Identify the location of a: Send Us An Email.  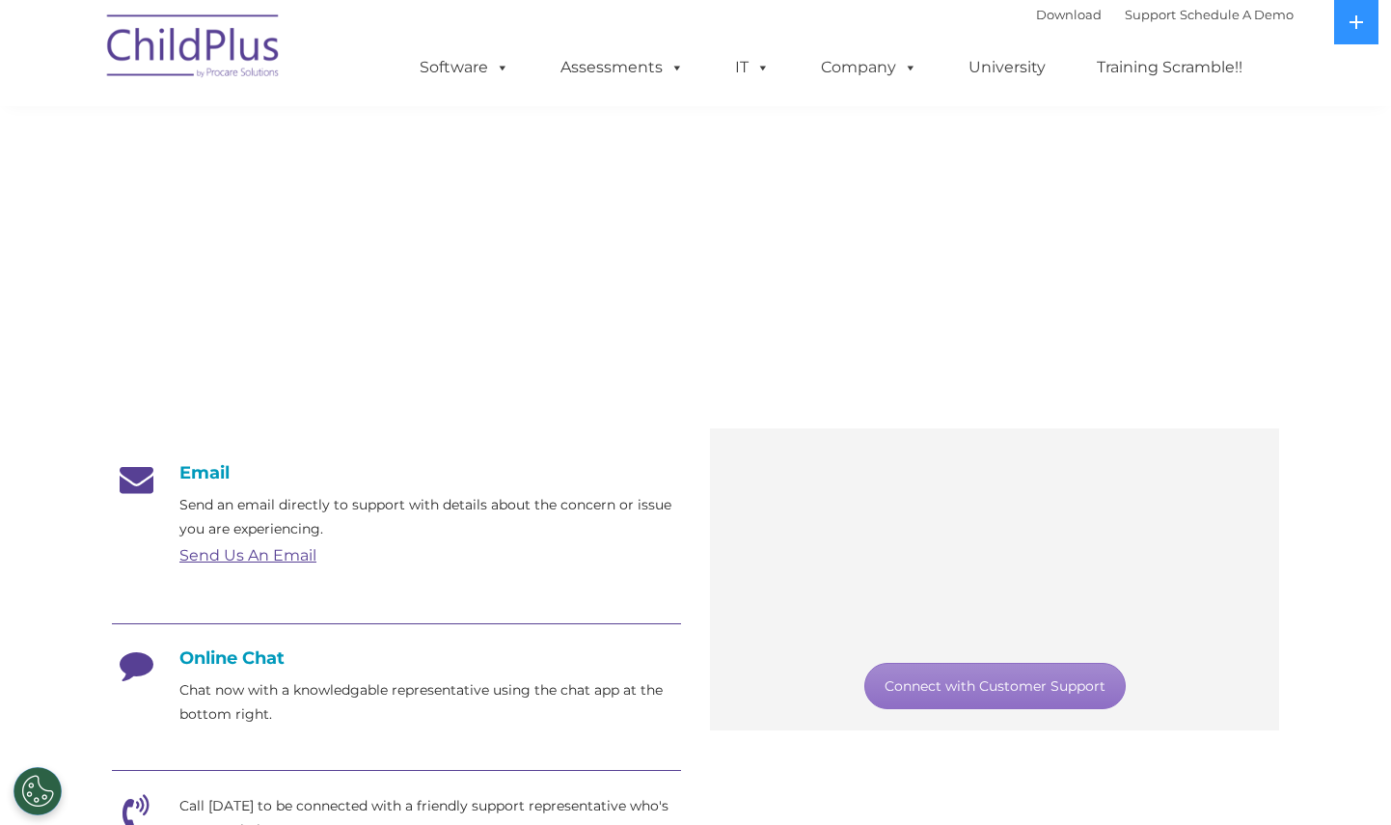
(248, 555).